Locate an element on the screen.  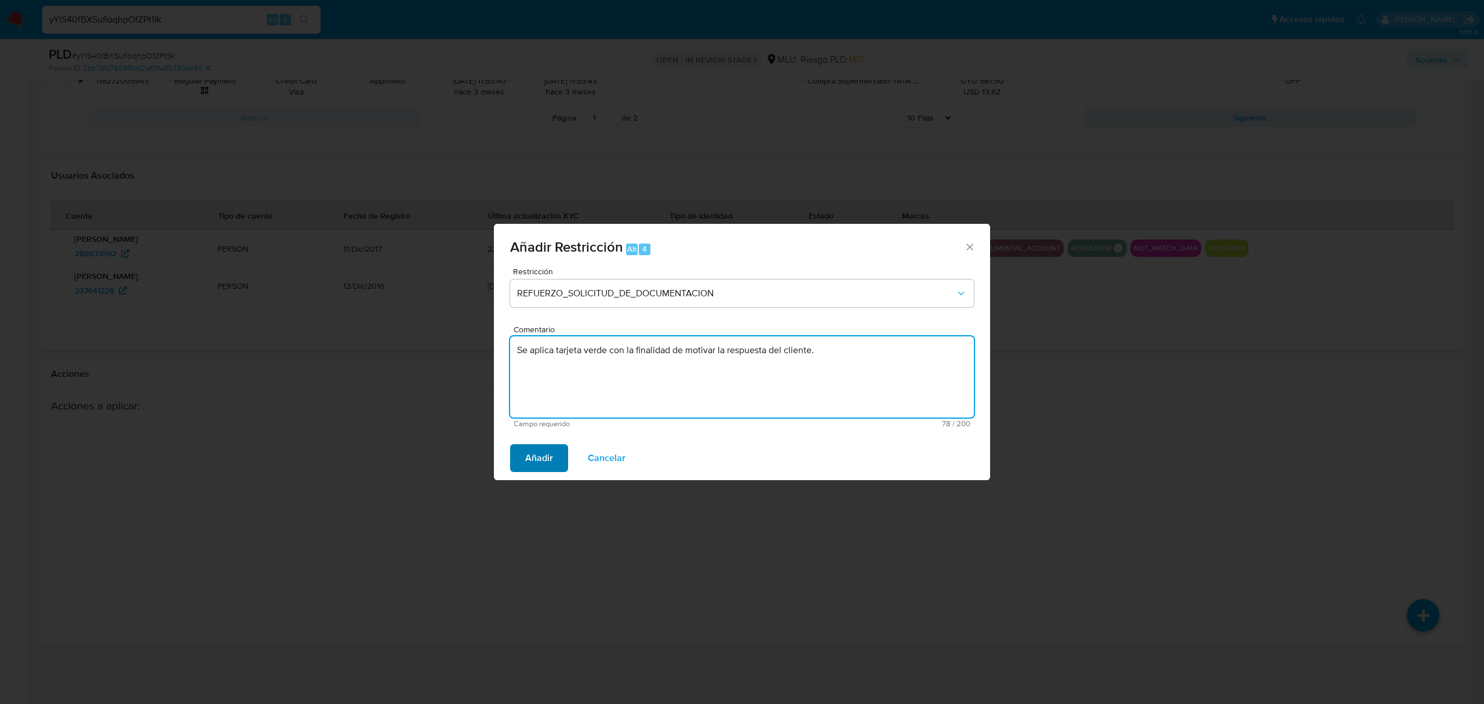
span: Alt is located at coordinates (632, 249).